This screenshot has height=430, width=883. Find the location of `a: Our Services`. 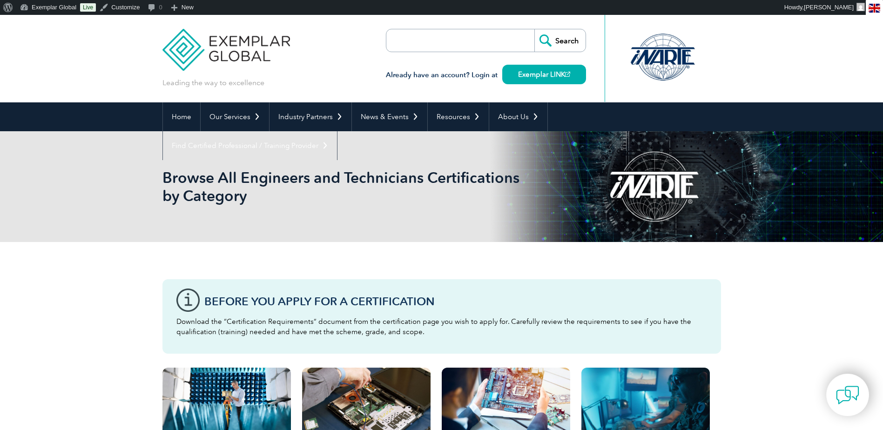

a: Our Services is located at coordinates (235, 117).